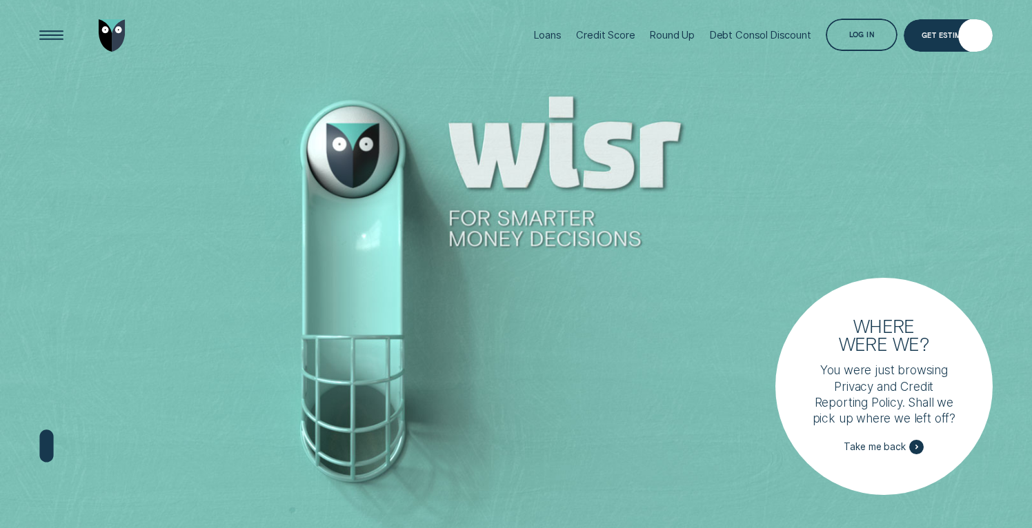 The height and width of the screenshot is (528, 1032). What do you see at coordinates (672, 35) in the screenshot?
I see `div: Round Up` at bounding box center [672, 35].